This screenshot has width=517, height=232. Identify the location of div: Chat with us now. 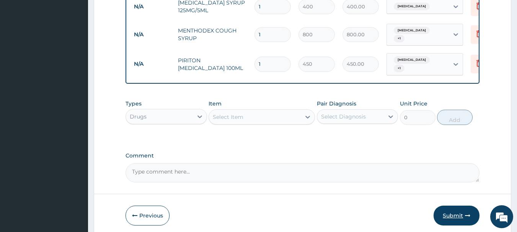
(84, 48).